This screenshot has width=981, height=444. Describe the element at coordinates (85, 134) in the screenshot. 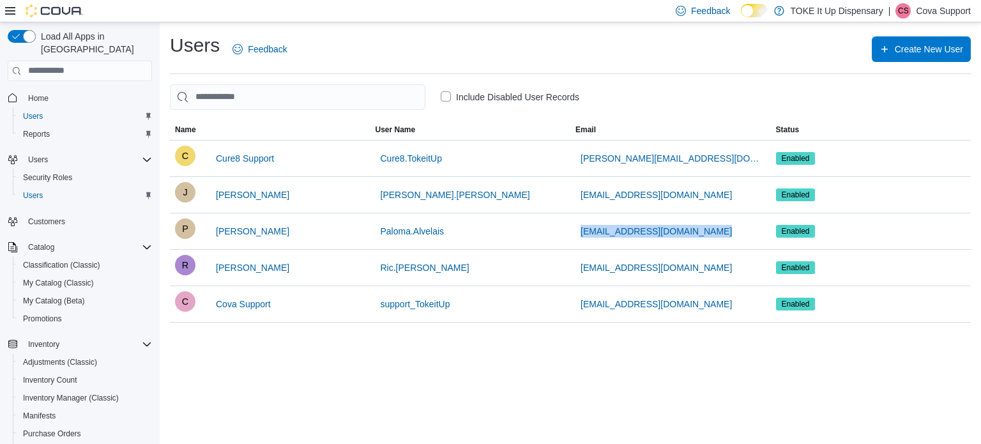

I see `button: Reports` at that location.